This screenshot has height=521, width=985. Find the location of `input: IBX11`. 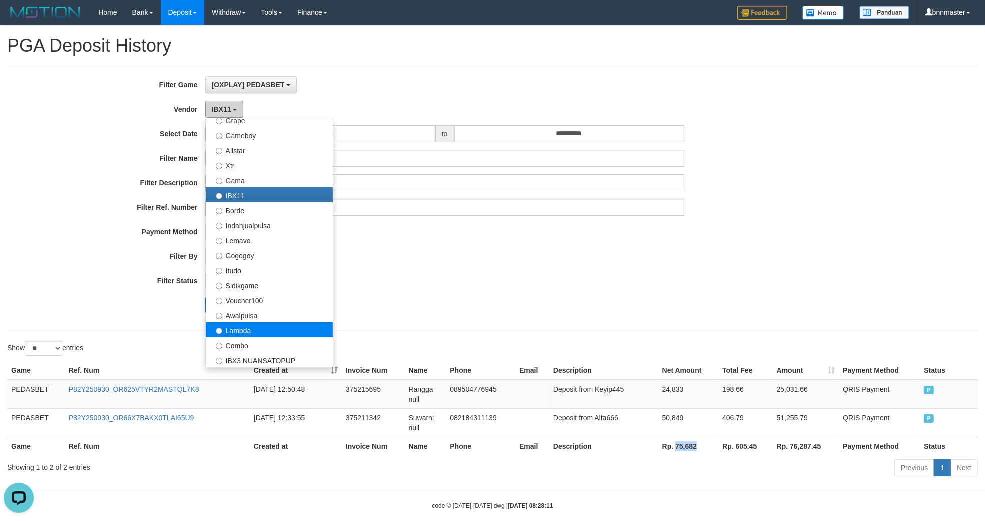

input: IBX11 is located at coordinates (219, 196).